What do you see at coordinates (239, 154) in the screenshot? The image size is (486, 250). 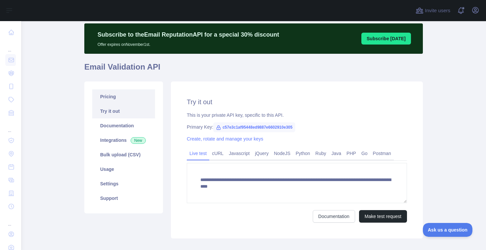 I see `a: Javascript` at bounding box center [239, 154].